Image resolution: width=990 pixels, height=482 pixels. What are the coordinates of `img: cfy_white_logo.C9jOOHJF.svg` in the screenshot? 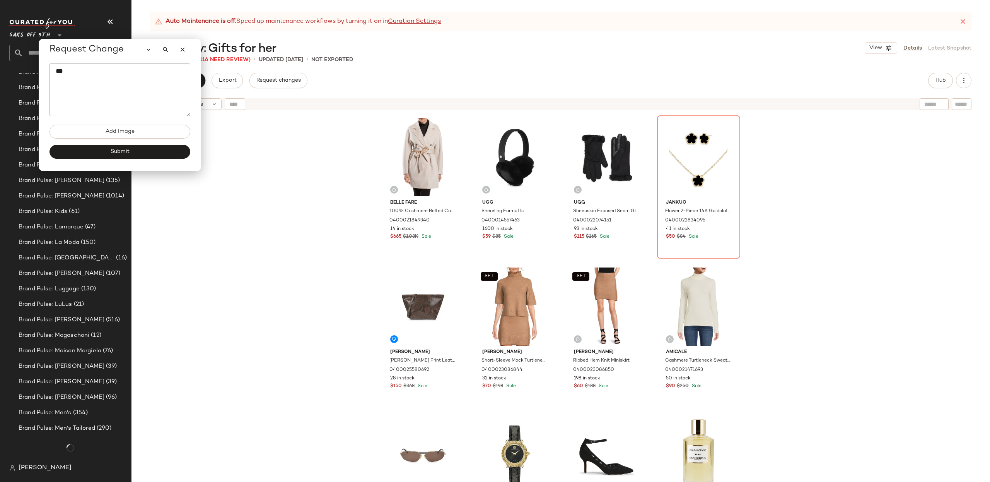 It's located at (42, 23).